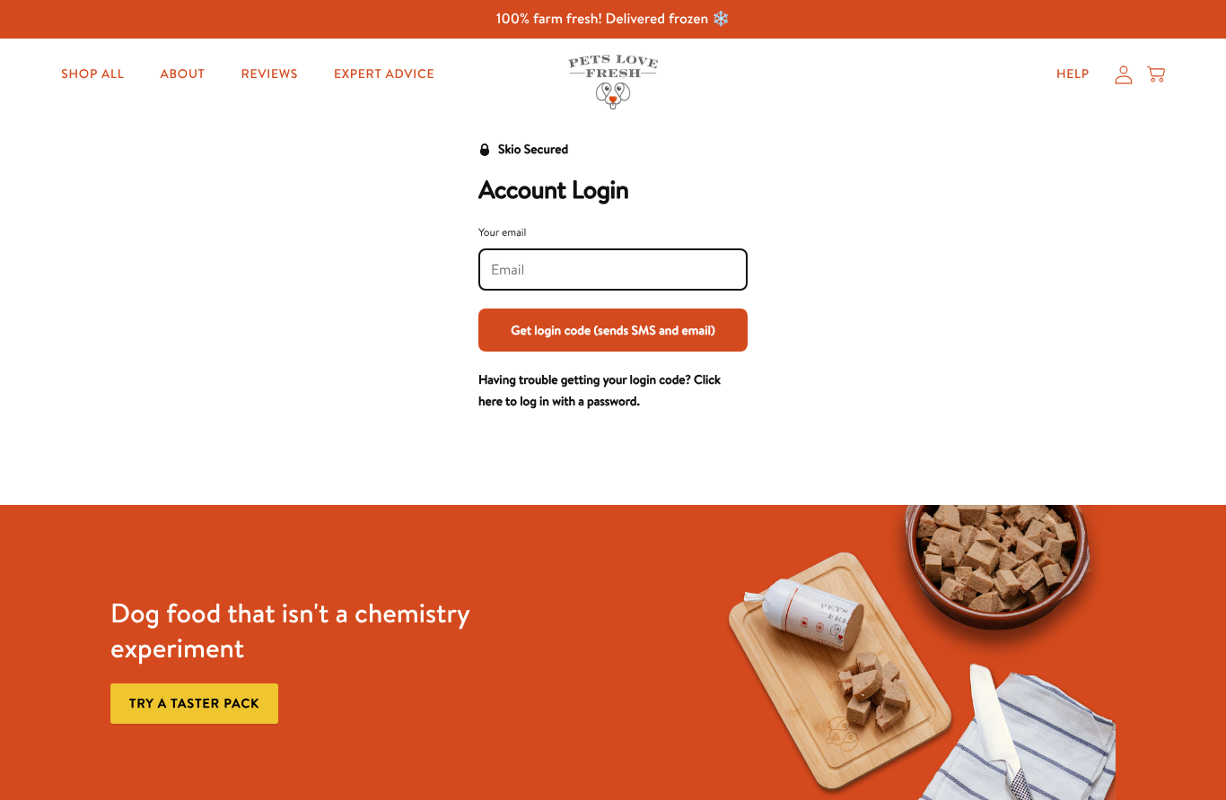  Describe the element at coordinates (269, 74) in the screenshot. I see `a: Reviews` at that location.